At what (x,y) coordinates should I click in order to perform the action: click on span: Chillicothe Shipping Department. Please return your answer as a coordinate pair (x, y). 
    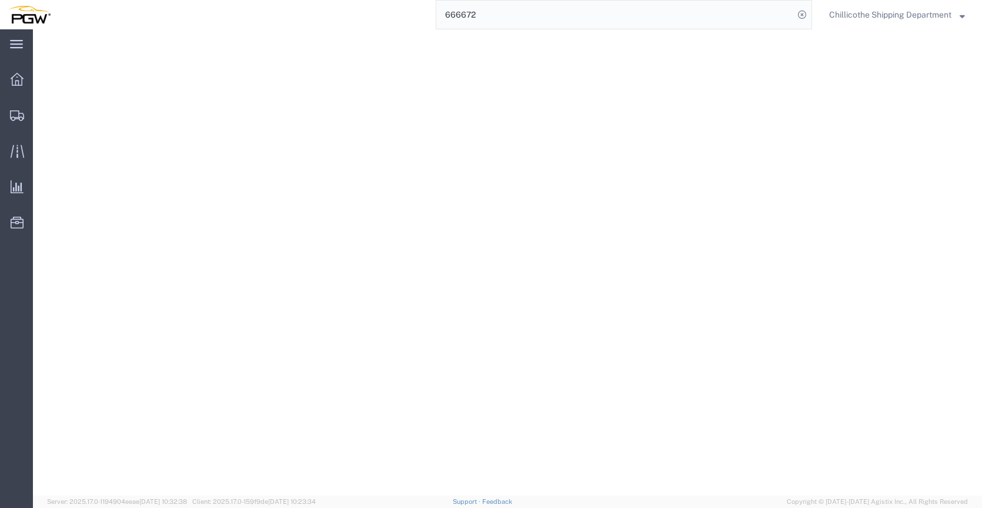
    Looking at the image, I should click on (890, 15).